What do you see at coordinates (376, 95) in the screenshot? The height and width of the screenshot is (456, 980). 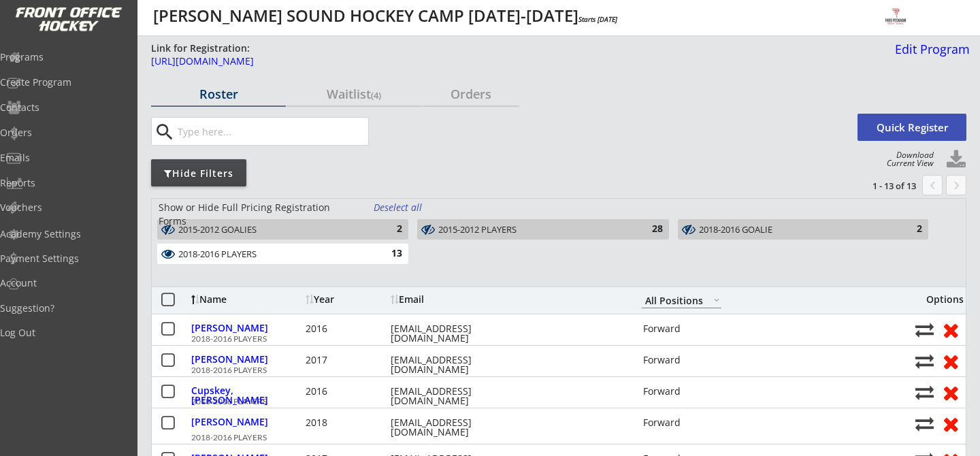 I see `font: (4)` at bounding box center [376, 95].